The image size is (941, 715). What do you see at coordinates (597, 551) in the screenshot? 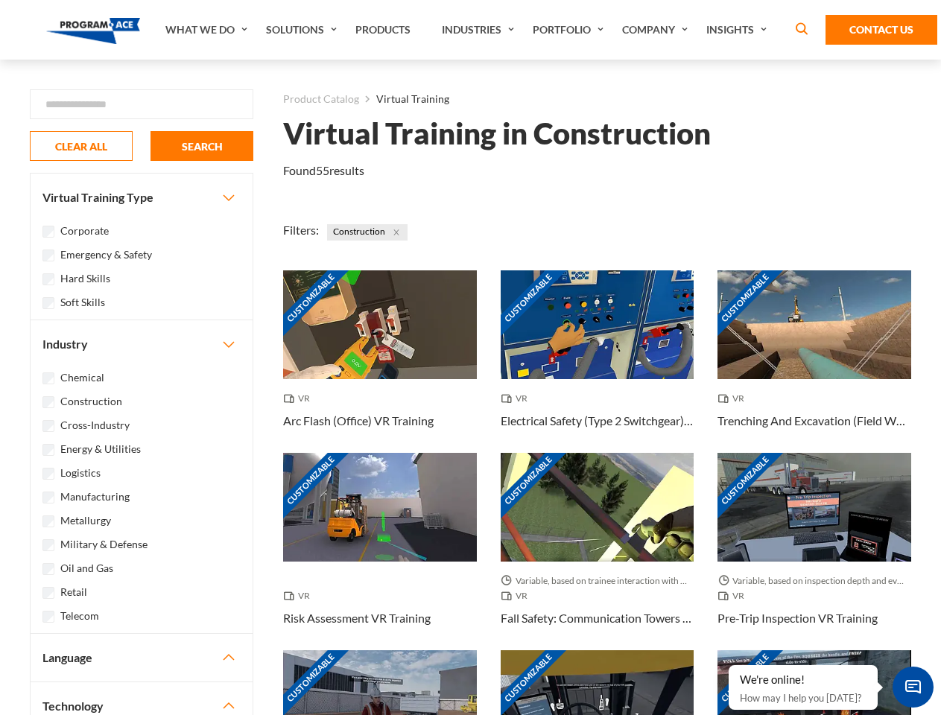
I see `a: Customizable Thumbnail - Fall Safety: Communication Towers VR Training Variable, based on trainee...` at bounding box center [597, 551].